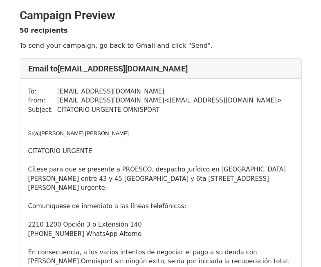 The image size is (321, 267). Describe the element at coordinates (161, 143) in the screenshot. I see `div: CITATORIO URGENTE` at that location.